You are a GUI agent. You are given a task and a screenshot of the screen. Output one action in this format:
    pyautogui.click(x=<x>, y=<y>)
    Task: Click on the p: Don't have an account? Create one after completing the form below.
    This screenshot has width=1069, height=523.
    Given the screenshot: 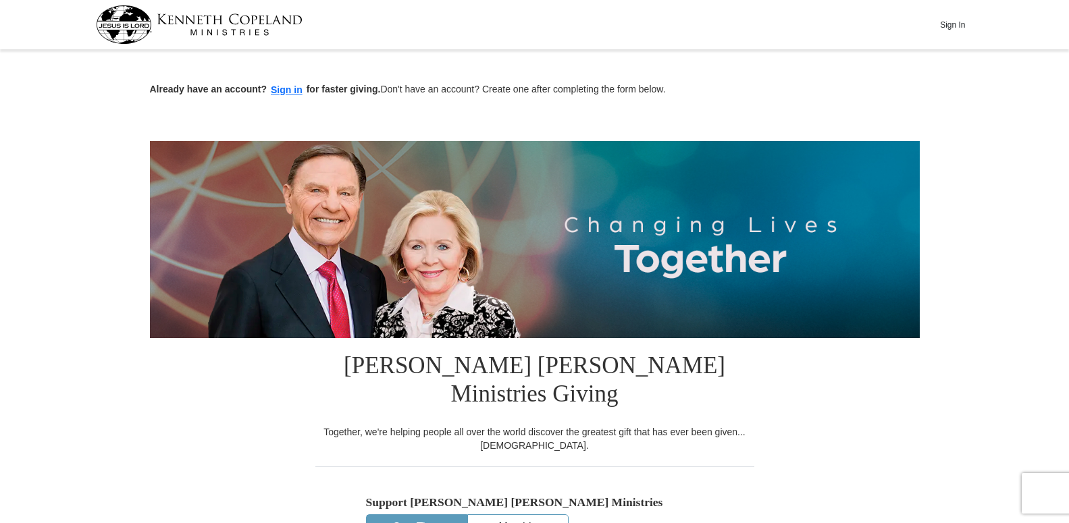 What is the action you would take?
    pyautogui.click(x=535, y=90)
    